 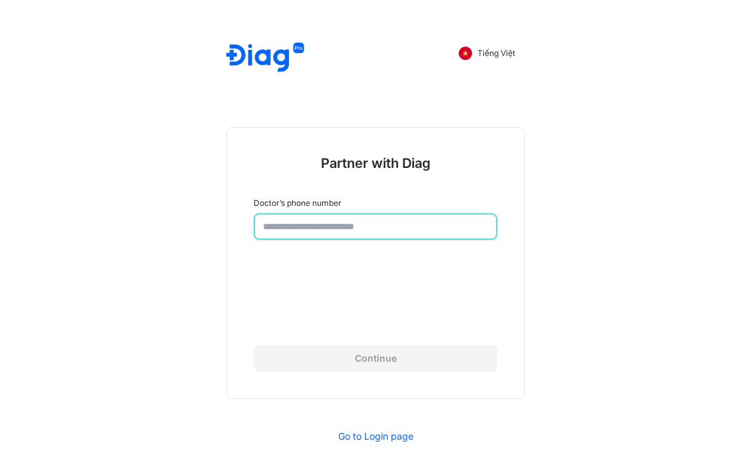 I want to click on div: Partner with Diag, so click(x=376, y=163).